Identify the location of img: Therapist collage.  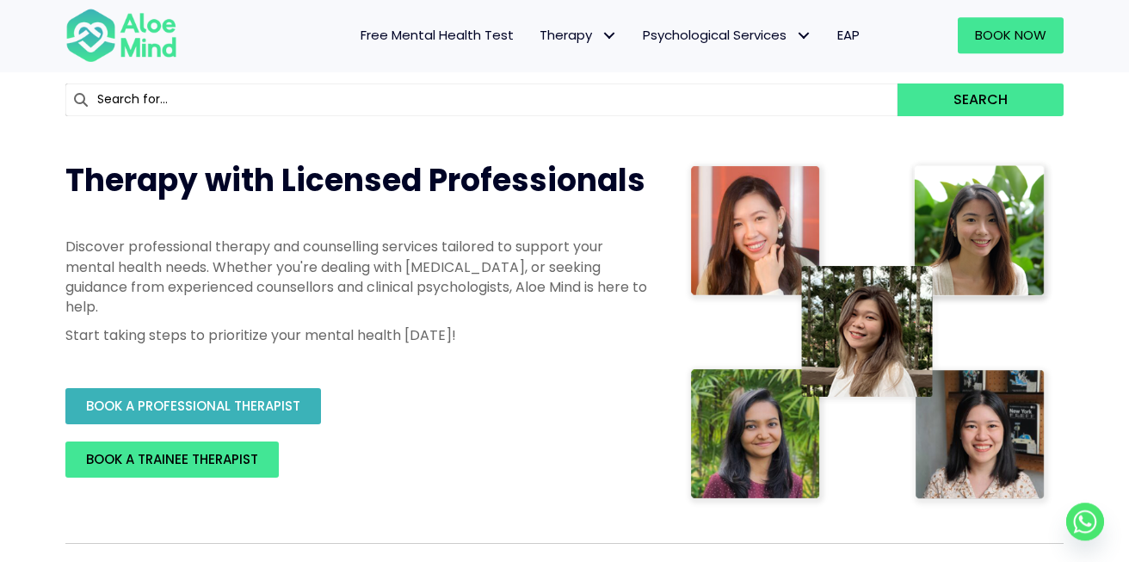
(869, 334).